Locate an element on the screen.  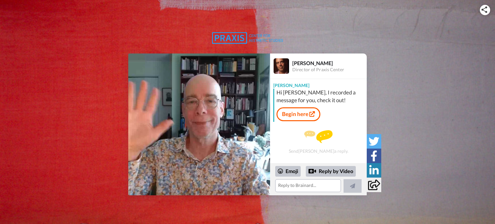
div: Director of Praxis Center is located at coordinates (329, 70).